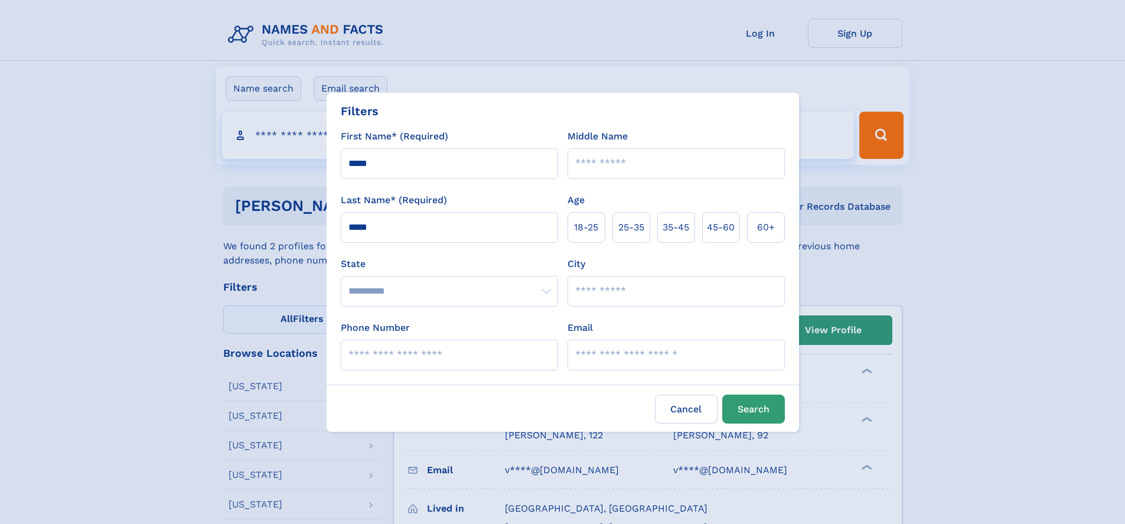 This screenshot has height=524, width=1125. What do you see at coordinates (721, 227) in the screenshot?
I see `span: 45‑60` at bounding box center [721, 227].